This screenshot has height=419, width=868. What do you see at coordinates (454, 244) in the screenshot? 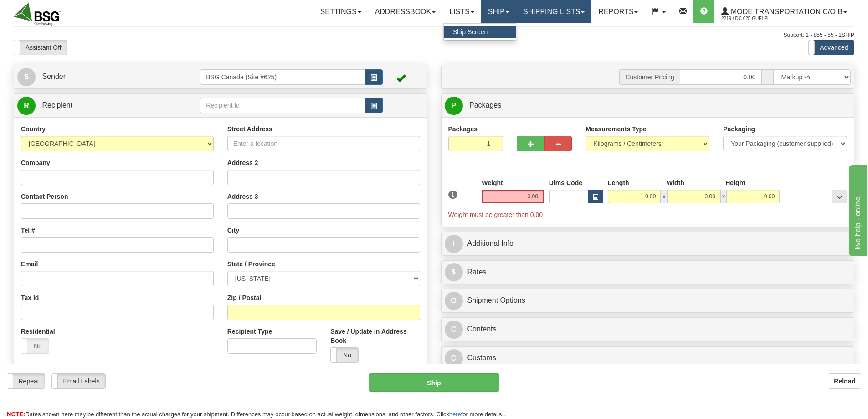
I see `span: I` at bounding box center [454, 244].